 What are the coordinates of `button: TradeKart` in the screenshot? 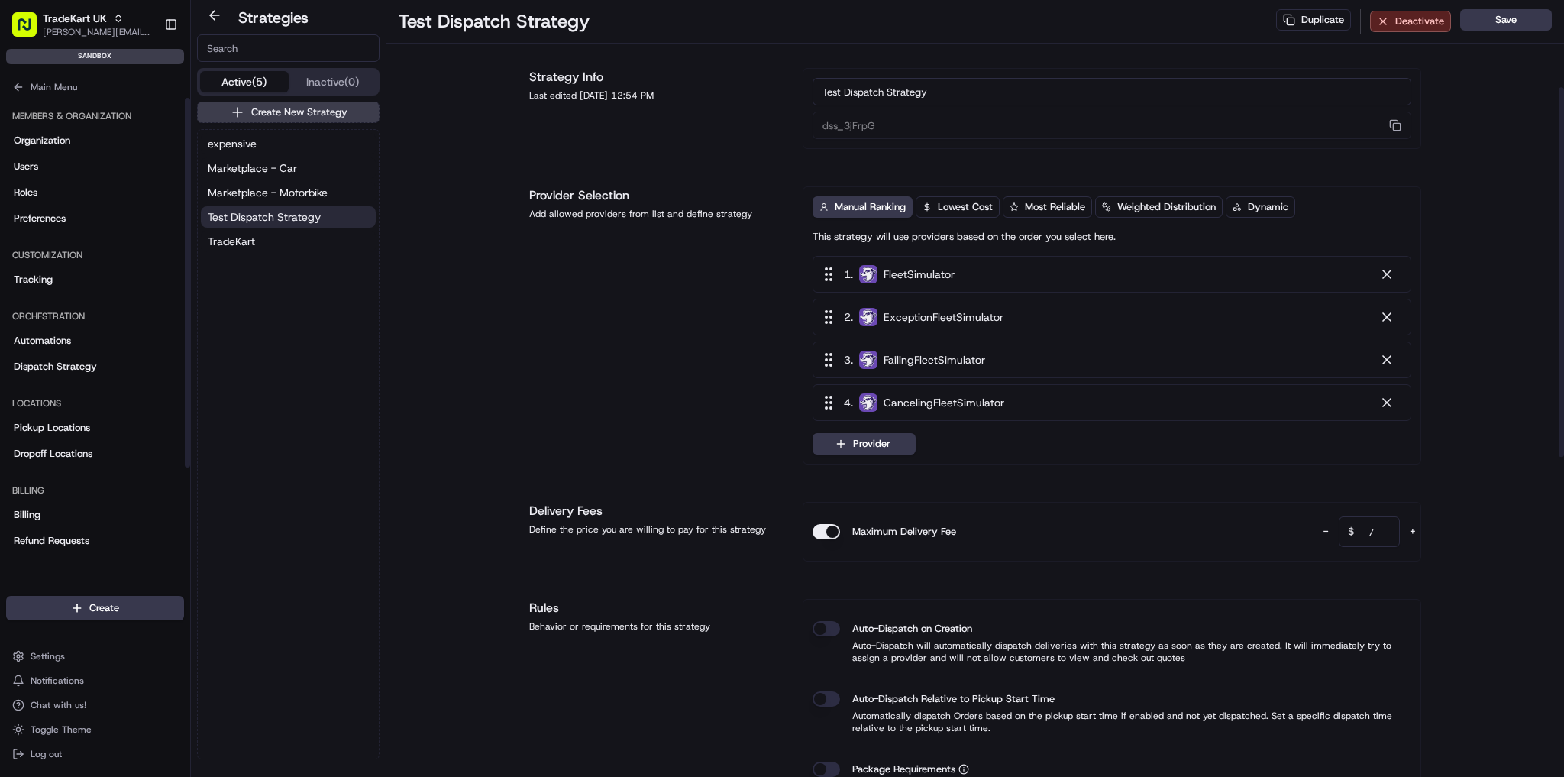 It's located at (288, 241).